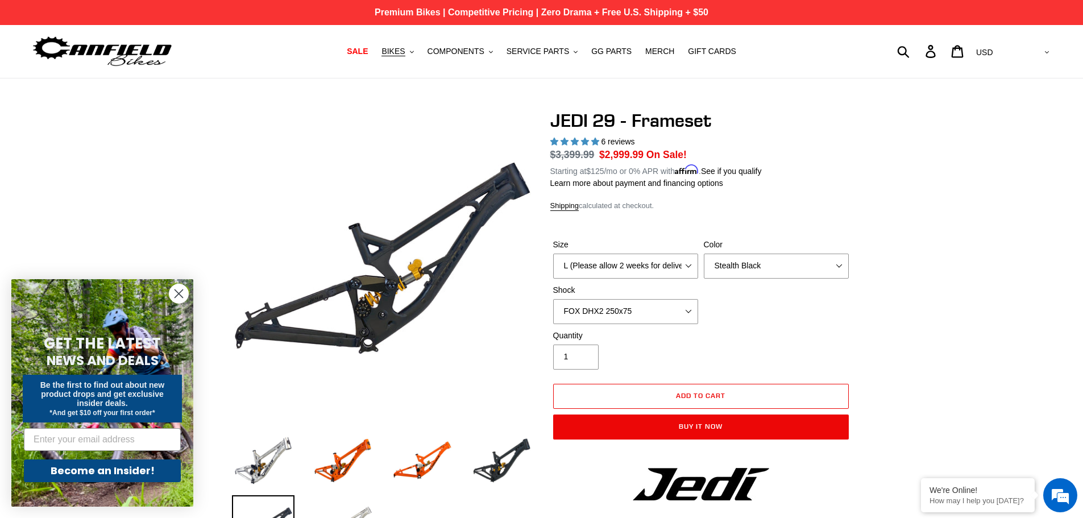 This screenshot has height=518, width=1083. I want to click on span: Affirm, so click(687, 169).